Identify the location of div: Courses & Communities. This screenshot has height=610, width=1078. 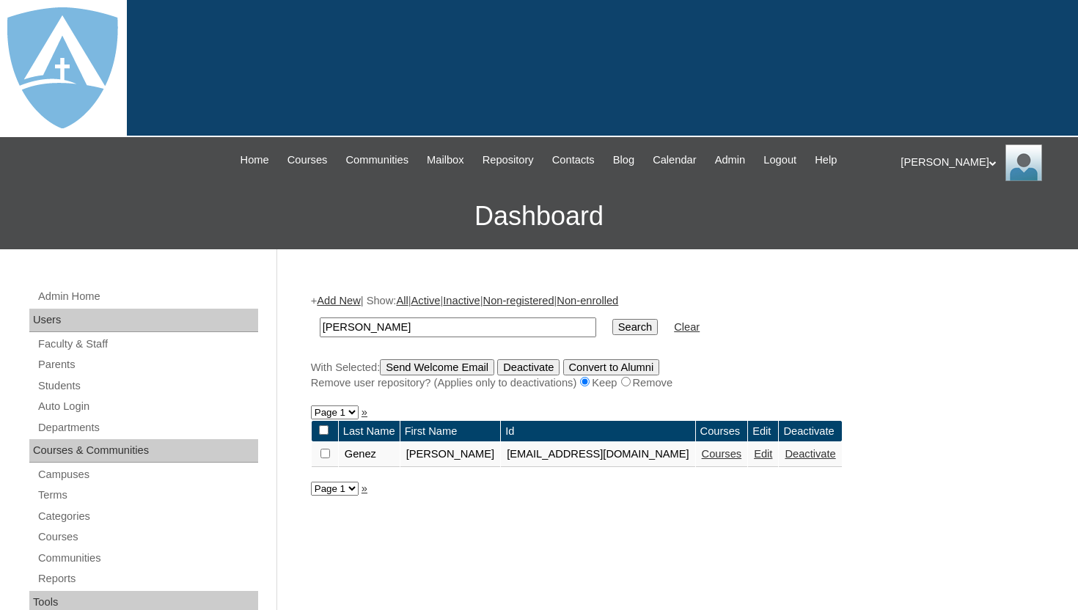
(144, 451).